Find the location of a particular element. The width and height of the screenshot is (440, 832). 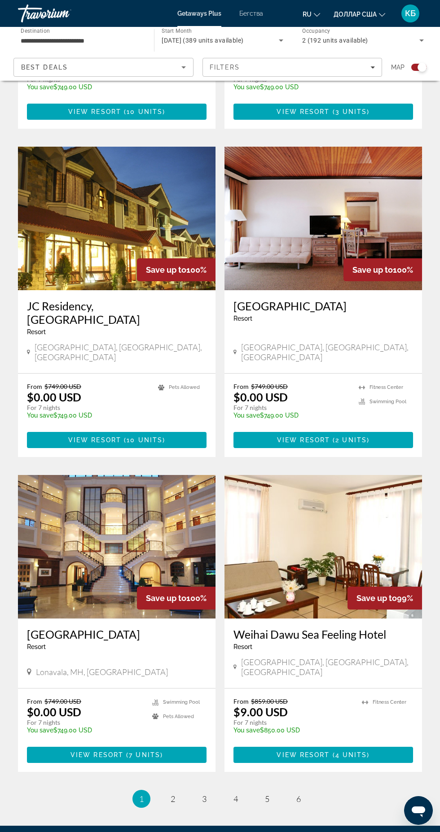

font: Getaways Plus is located at coordinates (199, 13).